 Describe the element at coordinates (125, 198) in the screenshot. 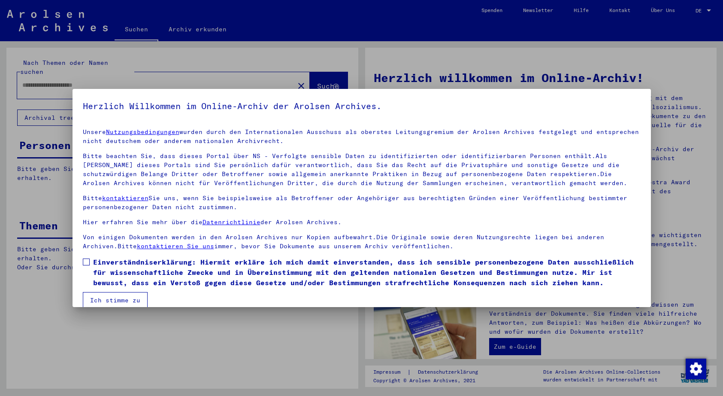

I see `a: kontaktieren` at that location.